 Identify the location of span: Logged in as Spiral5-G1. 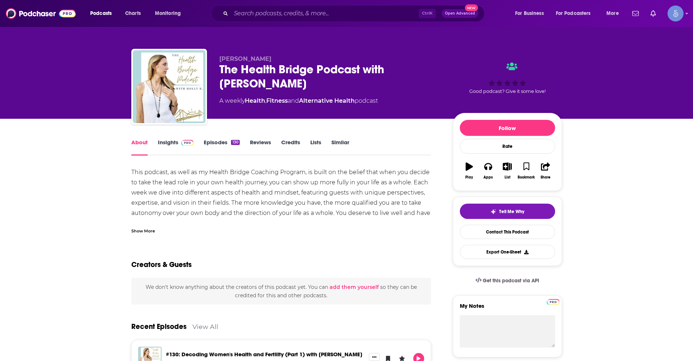
(676, 13).